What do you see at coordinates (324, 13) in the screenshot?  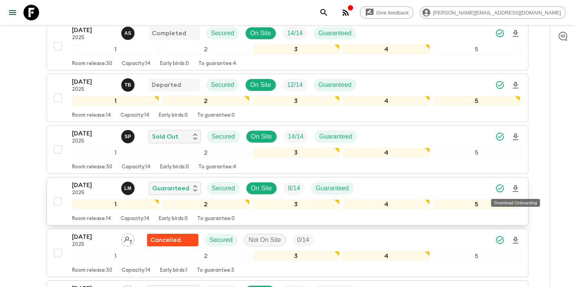 I see `button: search adventures` at bounding box center [324, 13].